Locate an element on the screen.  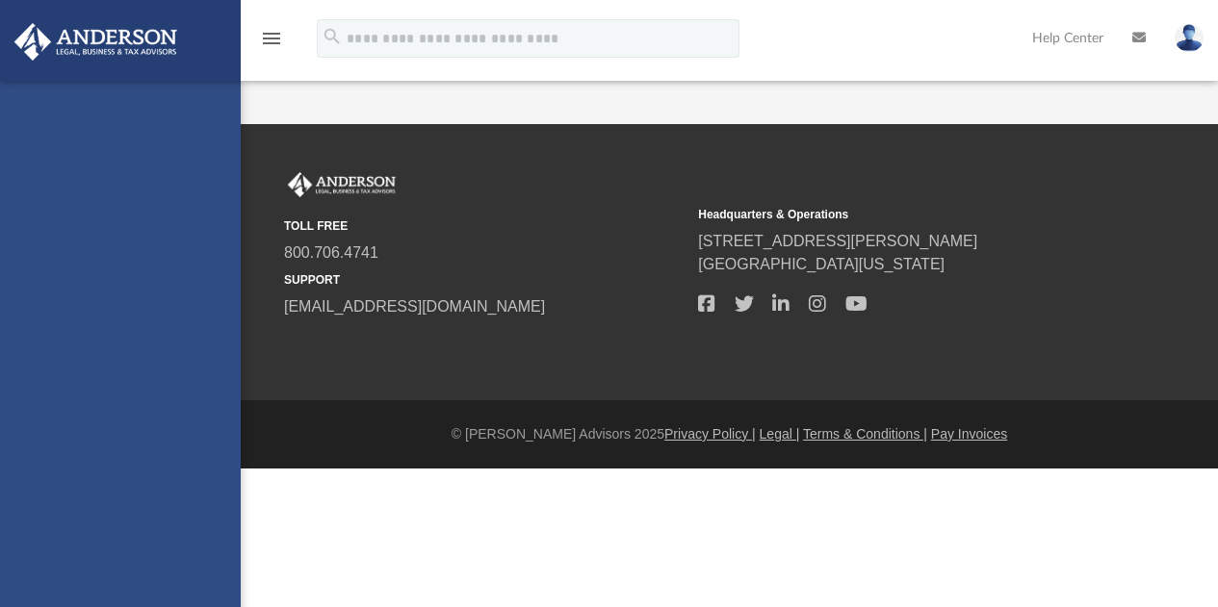
a: Legal | is located at coordinates (780, 434).